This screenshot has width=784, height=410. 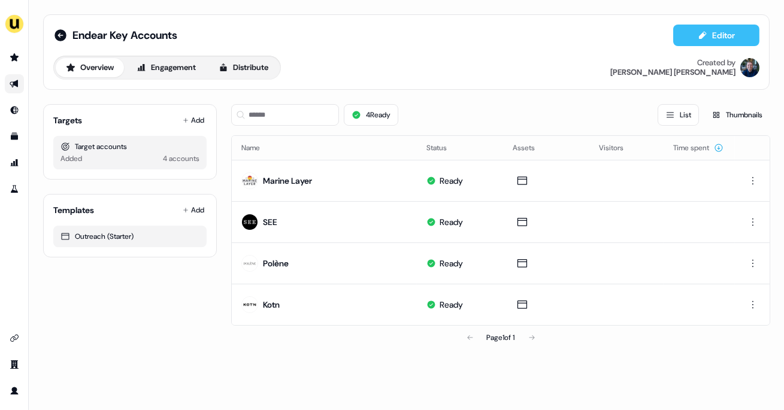 I want to click on button: Engagement, so click(x=166, y=68).